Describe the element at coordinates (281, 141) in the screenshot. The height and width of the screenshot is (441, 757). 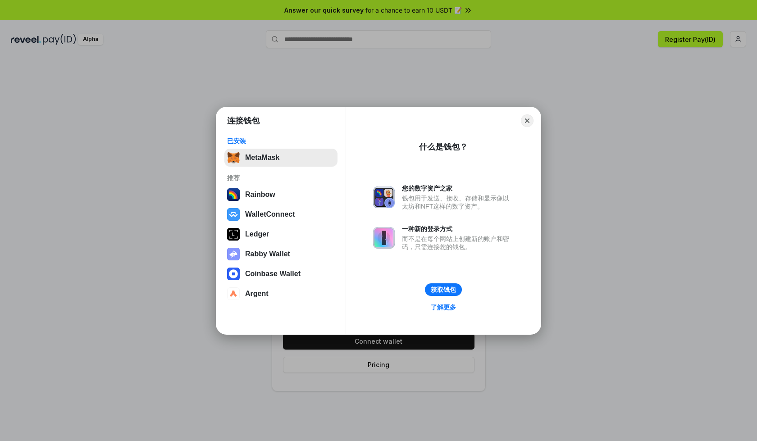
I see `div: 已安装` at that location.